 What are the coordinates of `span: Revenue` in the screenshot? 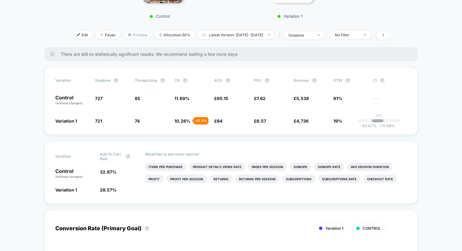 It's located at (301, 80).